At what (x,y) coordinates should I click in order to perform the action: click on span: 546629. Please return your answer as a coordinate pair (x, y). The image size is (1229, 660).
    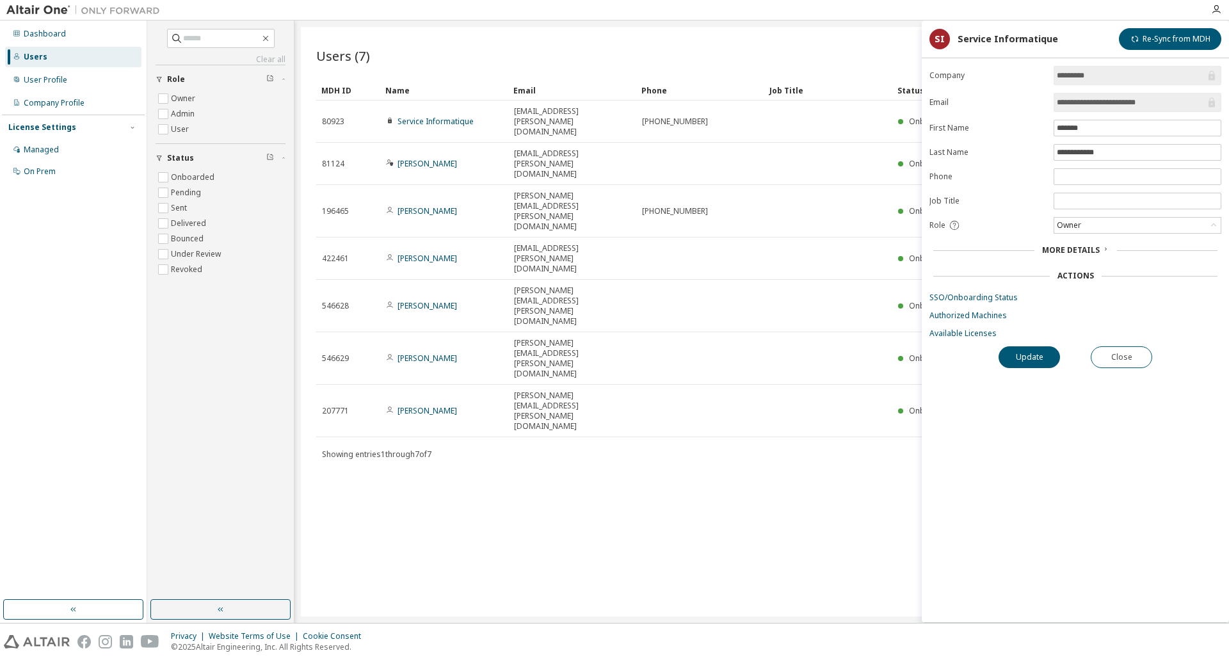
    Looking at the image, I should click on (335, 358).